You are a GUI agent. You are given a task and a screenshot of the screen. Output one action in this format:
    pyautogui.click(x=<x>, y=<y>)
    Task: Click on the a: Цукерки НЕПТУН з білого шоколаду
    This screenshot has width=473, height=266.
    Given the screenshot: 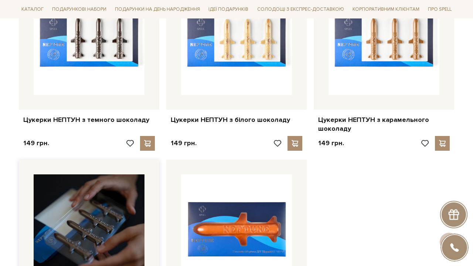 What is the action you would take?
    pyautogui.click(x=237, y=120)
    